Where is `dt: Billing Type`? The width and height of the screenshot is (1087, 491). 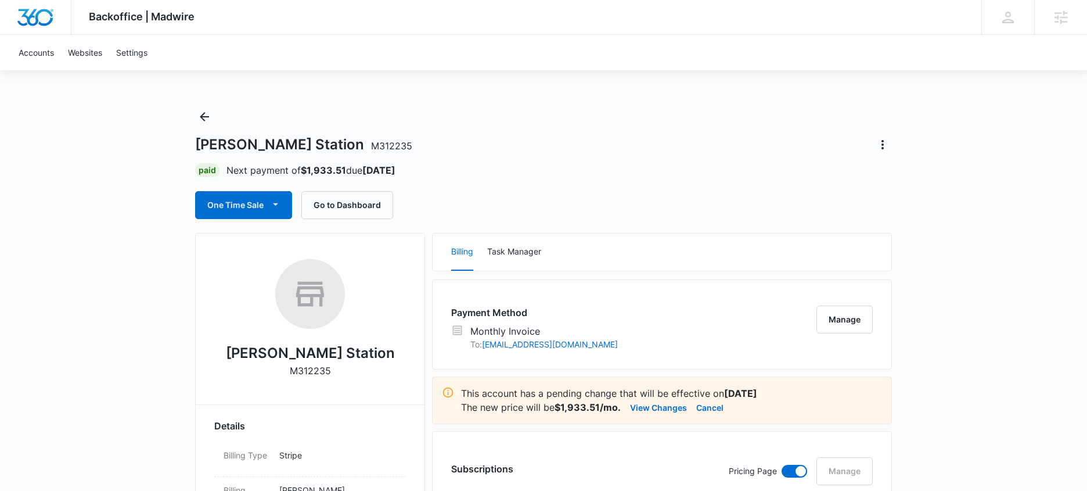 dt: Billing Type is located at coordinates (247, 455).